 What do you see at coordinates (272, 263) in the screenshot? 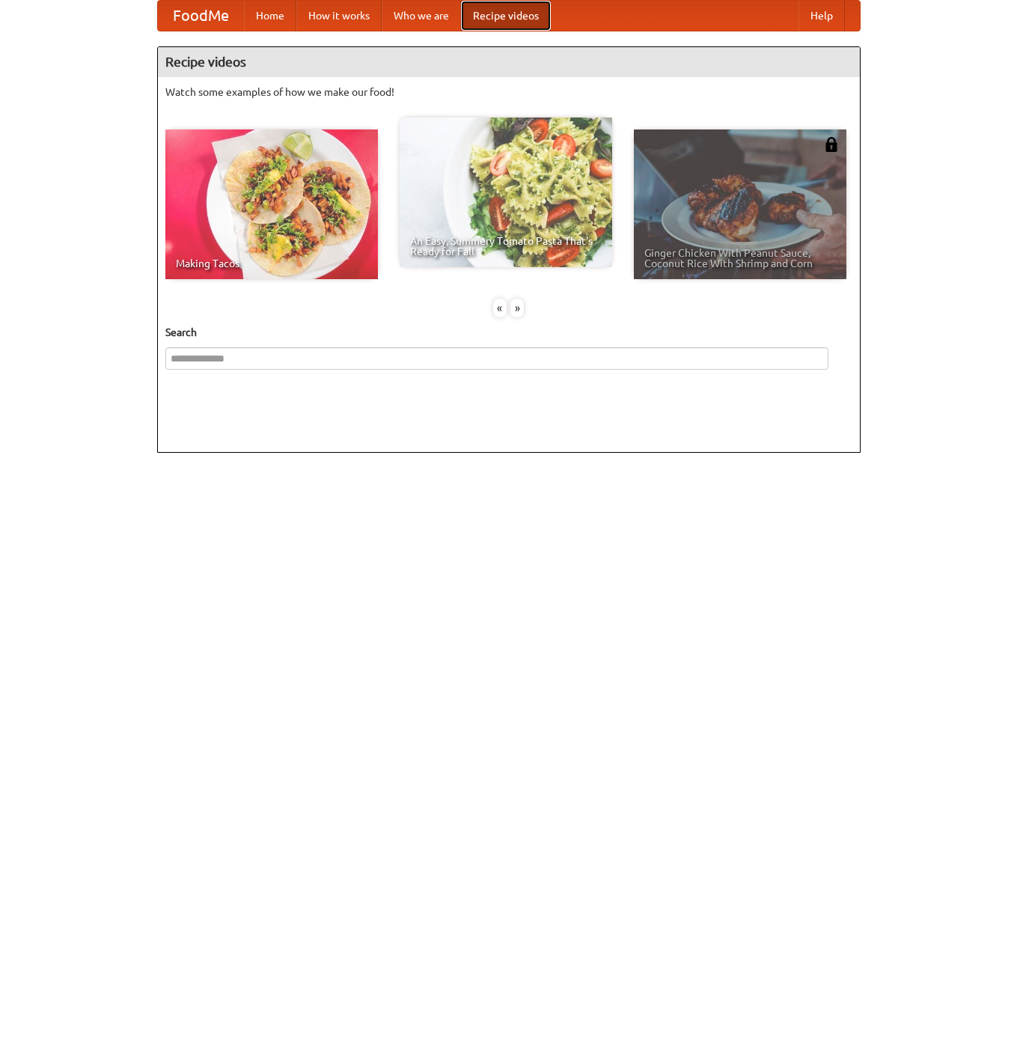
I see `span: Making Tacos` at bounding box center [272, 263].